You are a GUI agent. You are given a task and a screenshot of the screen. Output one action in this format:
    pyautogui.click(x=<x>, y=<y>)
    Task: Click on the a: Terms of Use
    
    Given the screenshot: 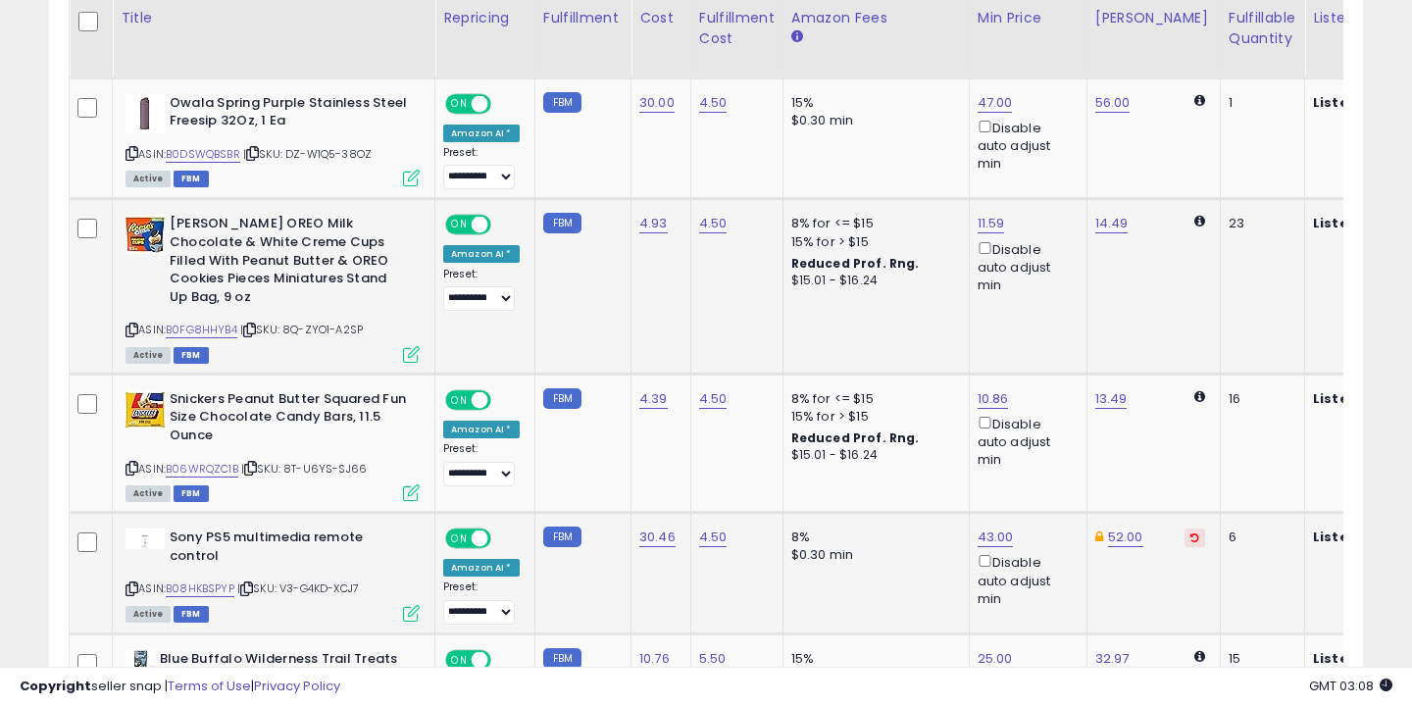 What is the action you would take?
    pyautogui.click(x=209, y=685)
    